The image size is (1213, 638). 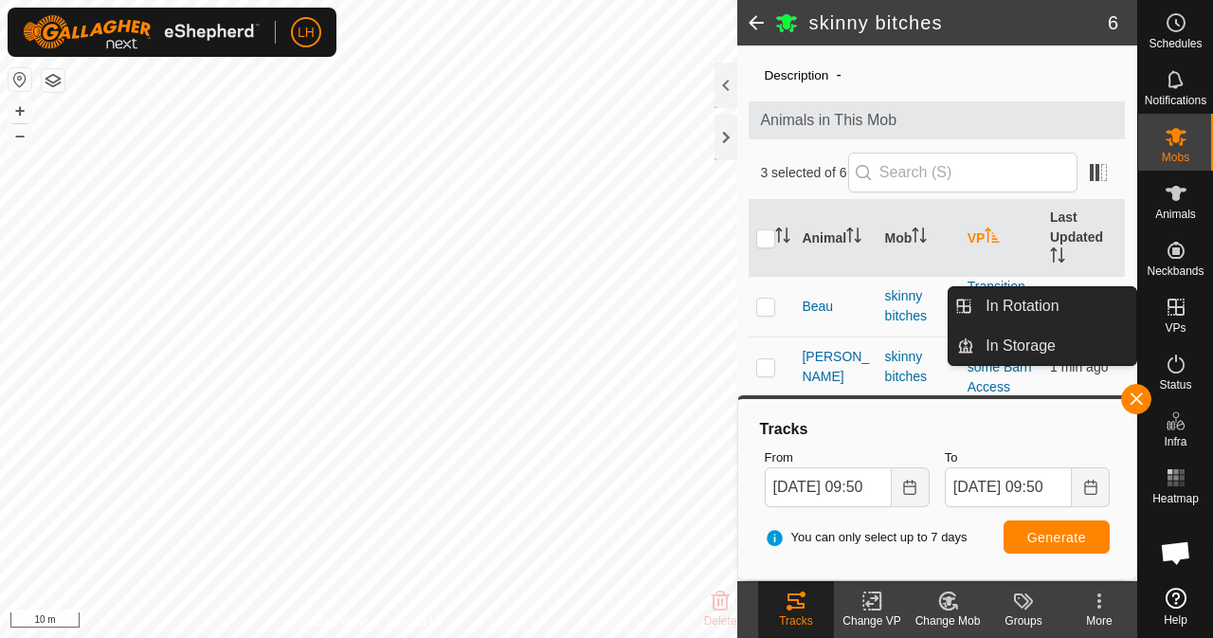 What do you see at coordinates (958, 23) in the screenshot?
I see `h2: skinny bitches` at bounding box center [958, 23].